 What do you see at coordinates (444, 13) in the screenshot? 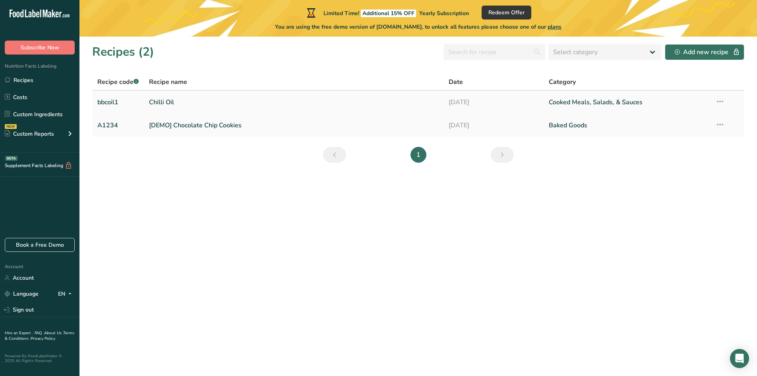
I see `span: Yearly Subscription` at bounding box center [444, 13].